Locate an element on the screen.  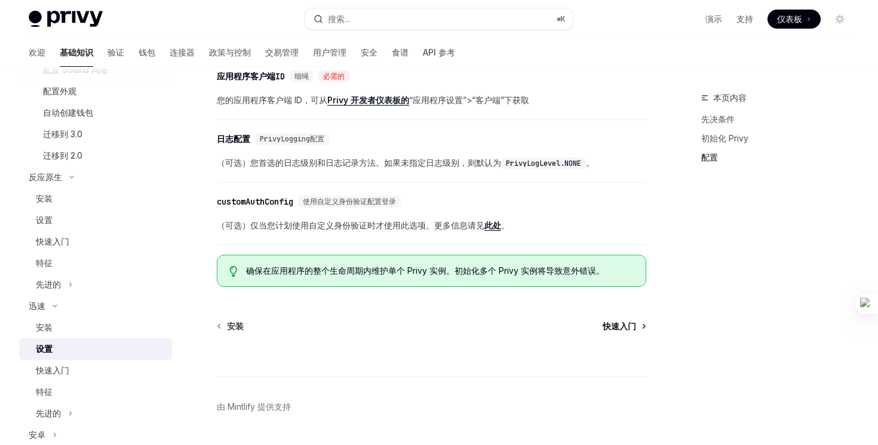
a: 交易管理 is located at coordinates (282, 53).